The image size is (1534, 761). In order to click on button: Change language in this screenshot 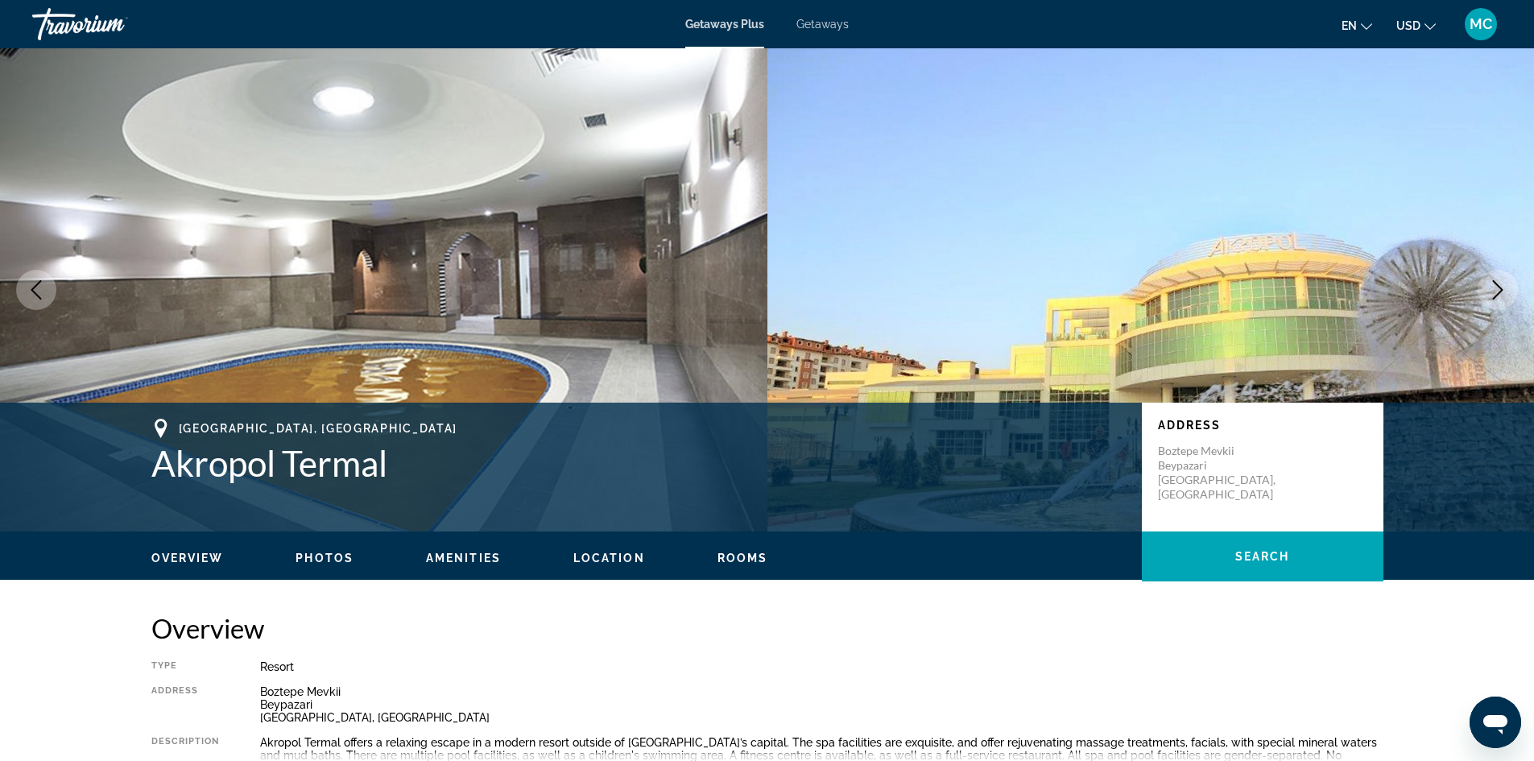, I will do `click(1357, 25)`.